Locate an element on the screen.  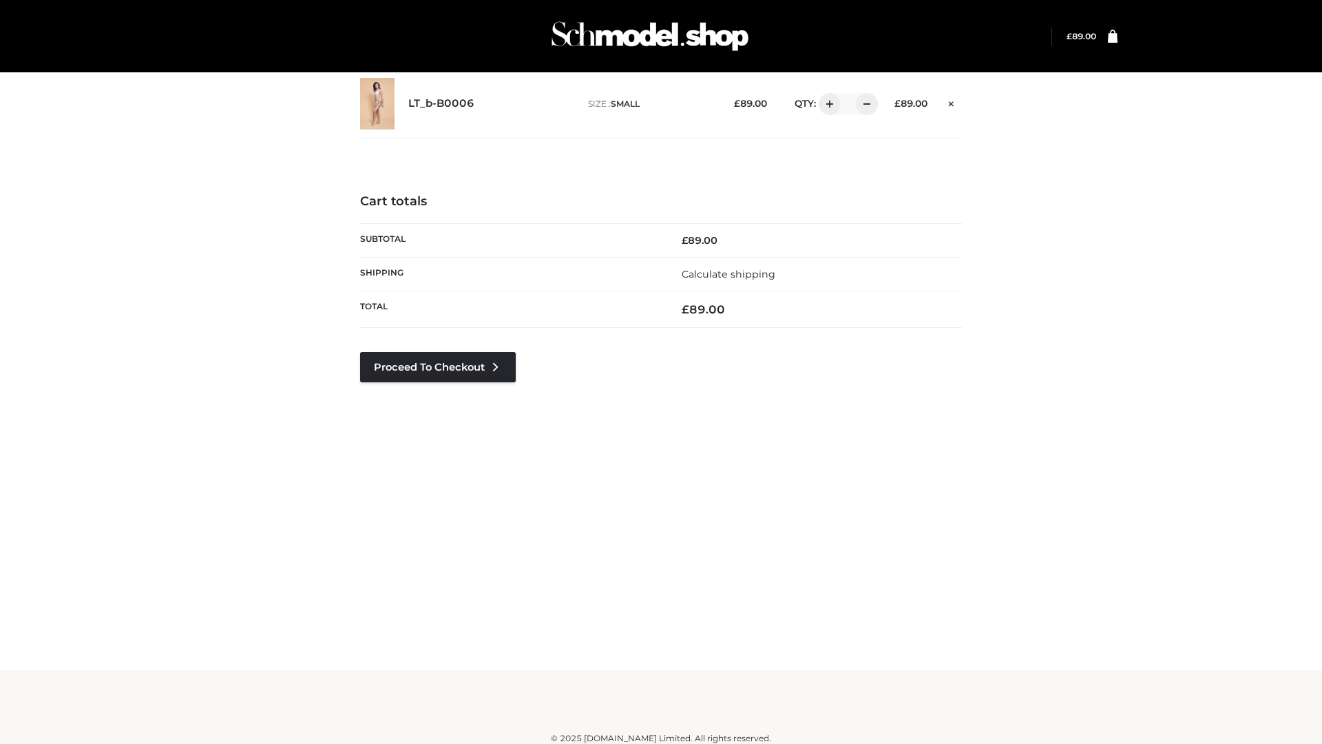
img: Schmodel Admin 964 is located at coordinates (650, 36).